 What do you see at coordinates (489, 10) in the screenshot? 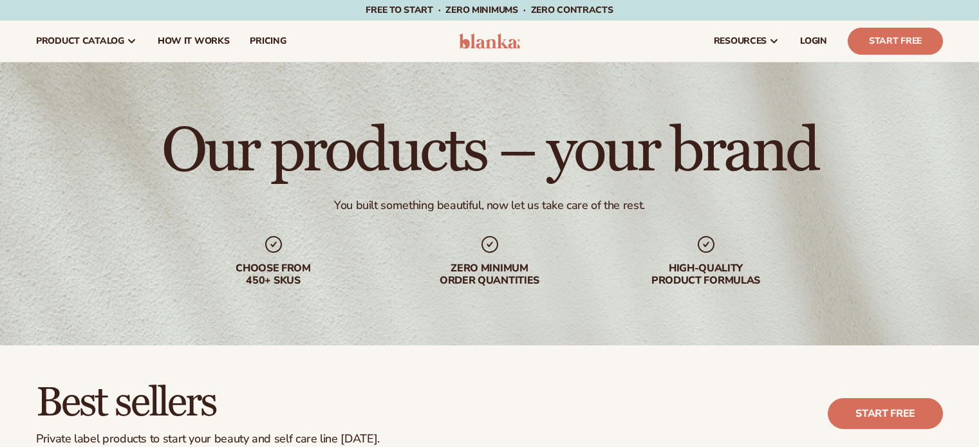
I see `span: Free to start · ZERO minimums · ZERO contracts` at bounding box center [489, 10].